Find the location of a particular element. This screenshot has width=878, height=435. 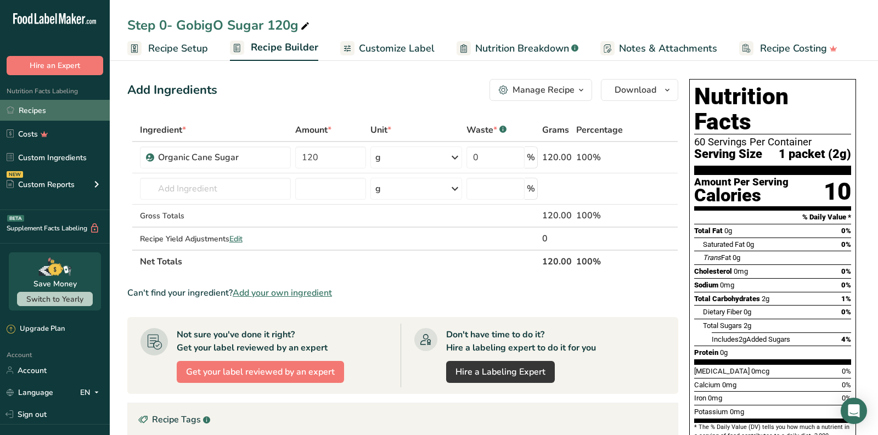

span: Serving Size is located at coordinates (728, 154).